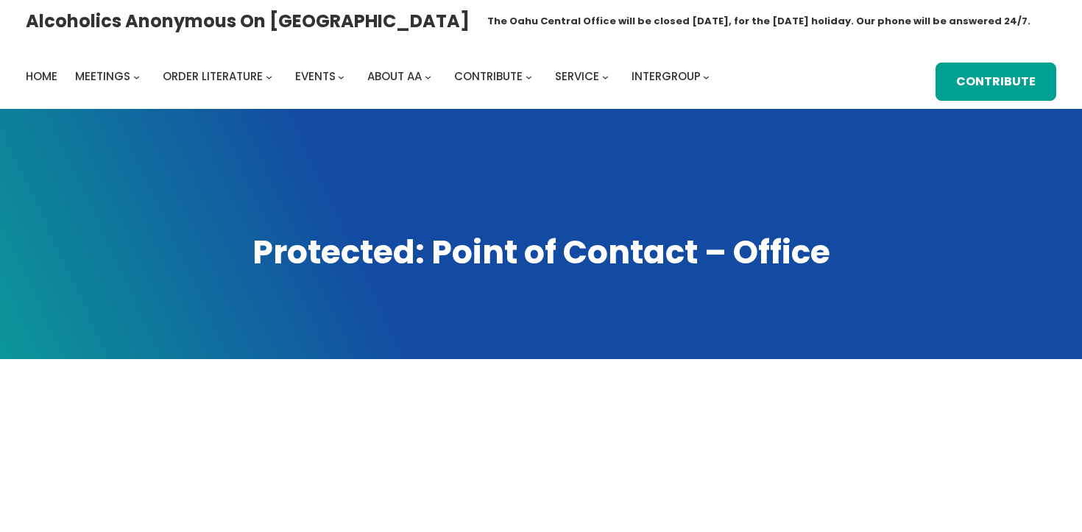 The height and width of the screenshot is (532, 1082). Describe the element at coordinates (666, 77) in the screenshot. I see `a: Intergroup` at that location.